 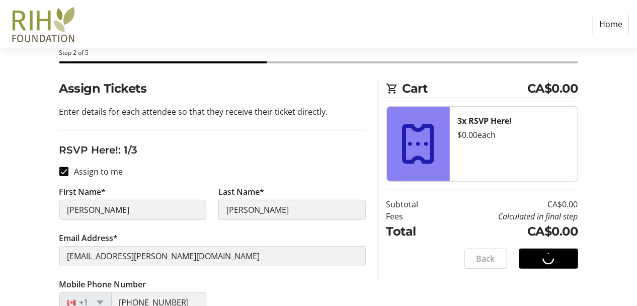 I want to click on p: Enter details for each attendee so that they receive their ticket directly., so click(x=212, y=112).